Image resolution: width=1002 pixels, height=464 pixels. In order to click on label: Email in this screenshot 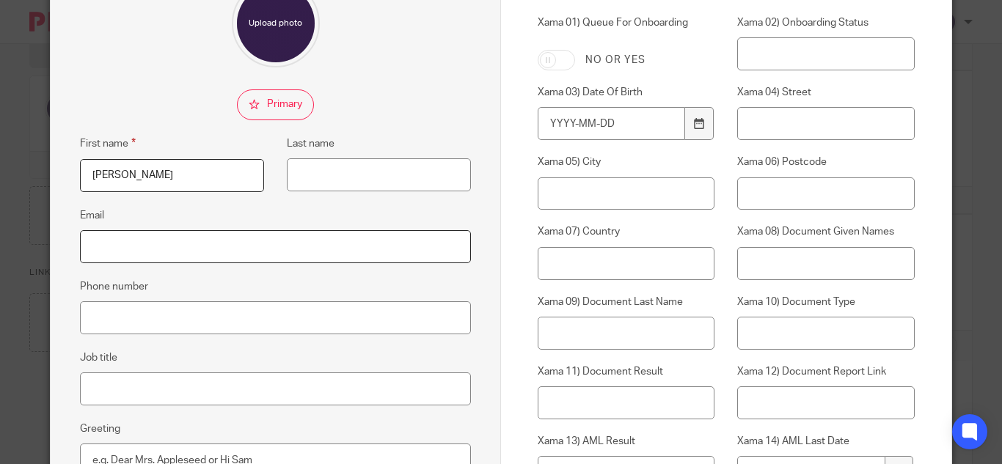, I will do `click(92, 216)`.